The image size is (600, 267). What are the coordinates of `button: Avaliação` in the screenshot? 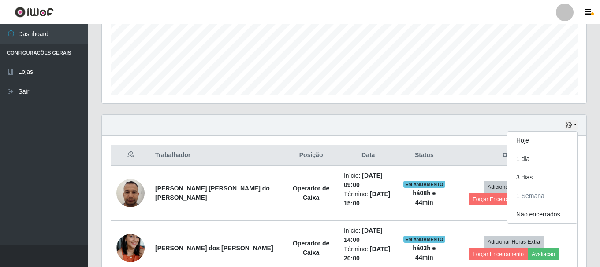 It's located at (543, 255).